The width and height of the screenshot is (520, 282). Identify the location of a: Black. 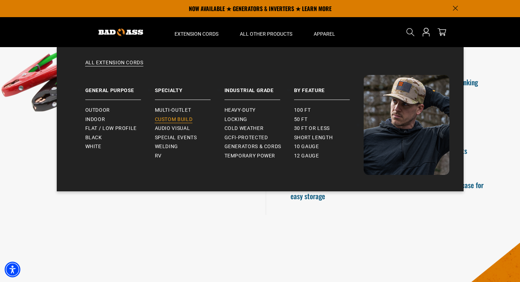
(120, 138).